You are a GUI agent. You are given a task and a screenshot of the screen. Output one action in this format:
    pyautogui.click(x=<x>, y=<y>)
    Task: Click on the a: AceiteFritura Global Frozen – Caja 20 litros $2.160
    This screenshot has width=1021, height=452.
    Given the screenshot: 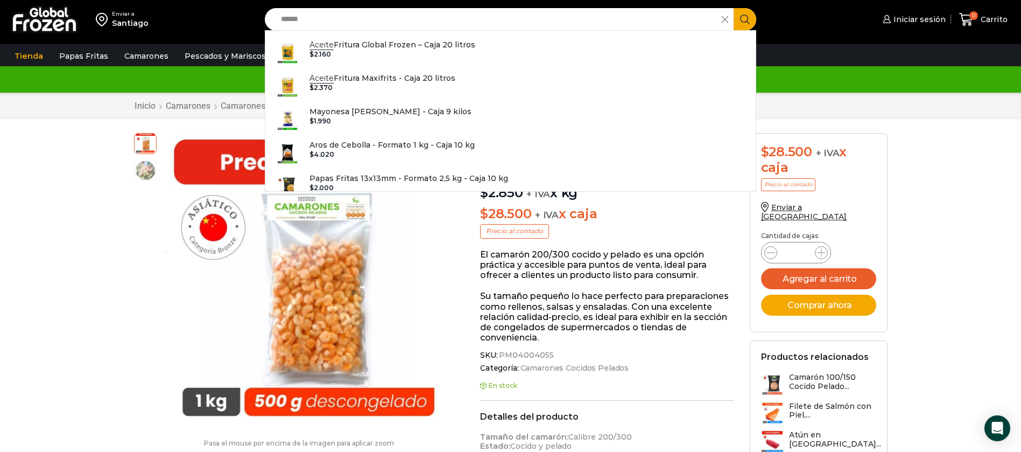 What is the action you would take?
    pyautogui.click(x=511, y=53)
    